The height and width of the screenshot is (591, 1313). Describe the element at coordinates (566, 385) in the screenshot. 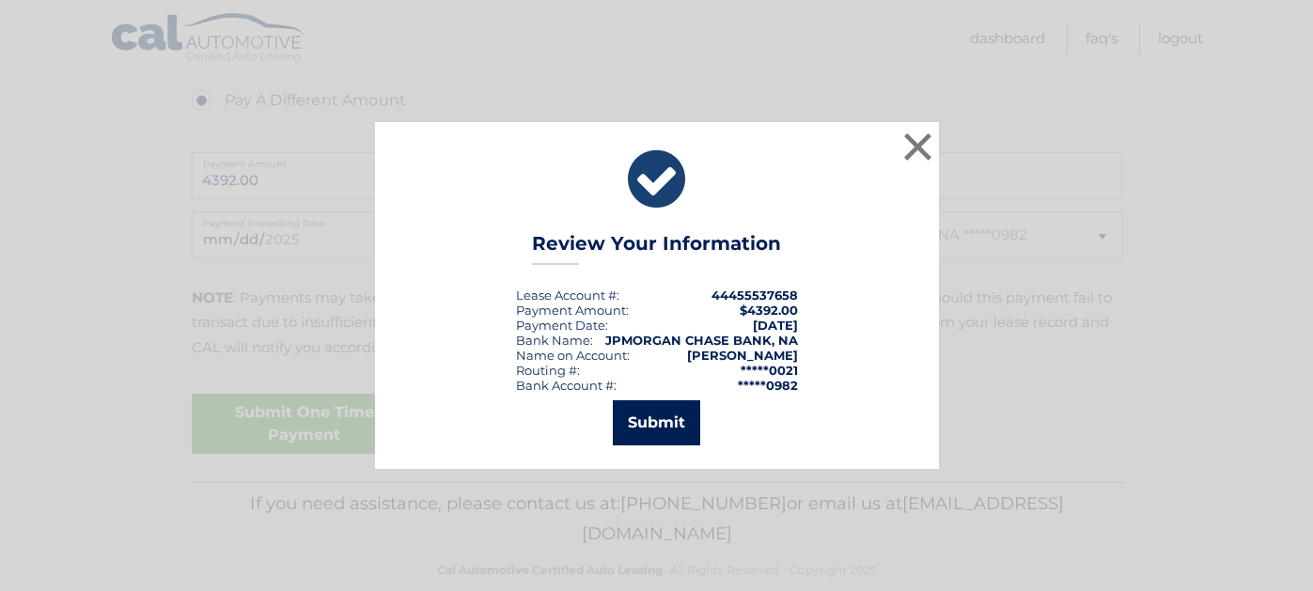

I see `div: Bank Account #:` at that location.